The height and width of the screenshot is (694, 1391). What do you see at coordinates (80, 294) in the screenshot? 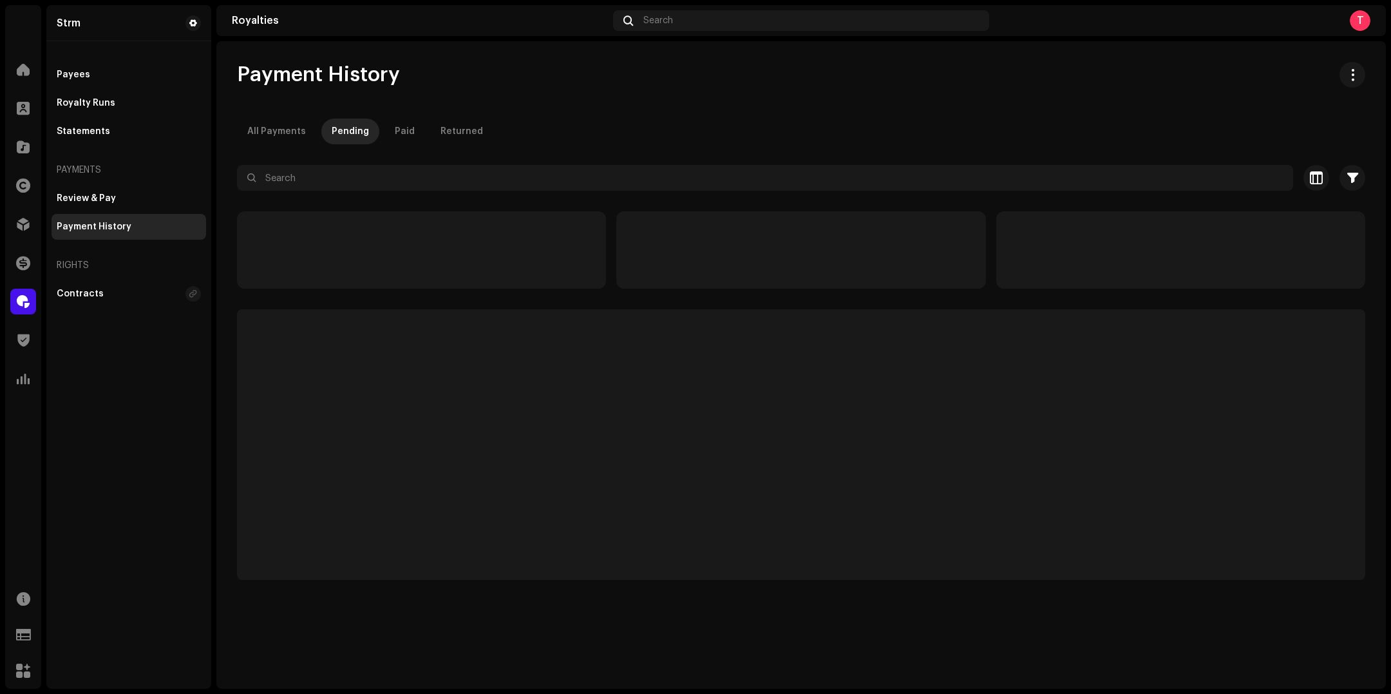
I see `div: Contracts` at bounding box center [80, 294].